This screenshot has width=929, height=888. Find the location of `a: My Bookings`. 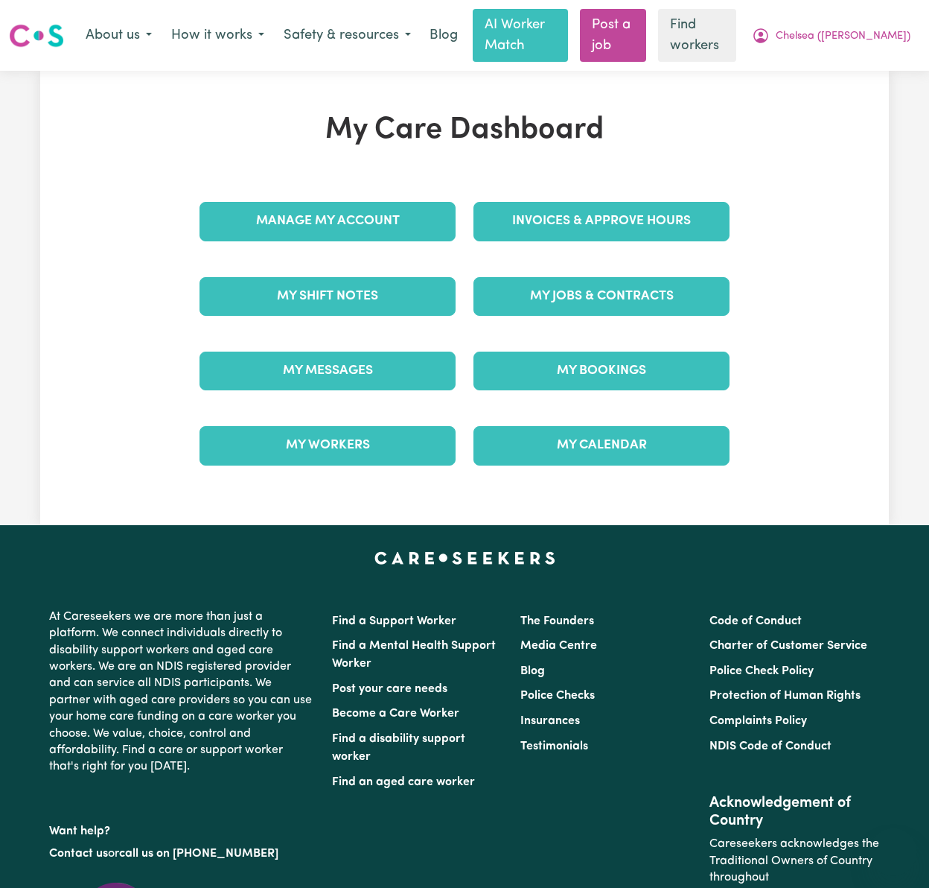

a: My Bookings is located at coordinates (602, 371).